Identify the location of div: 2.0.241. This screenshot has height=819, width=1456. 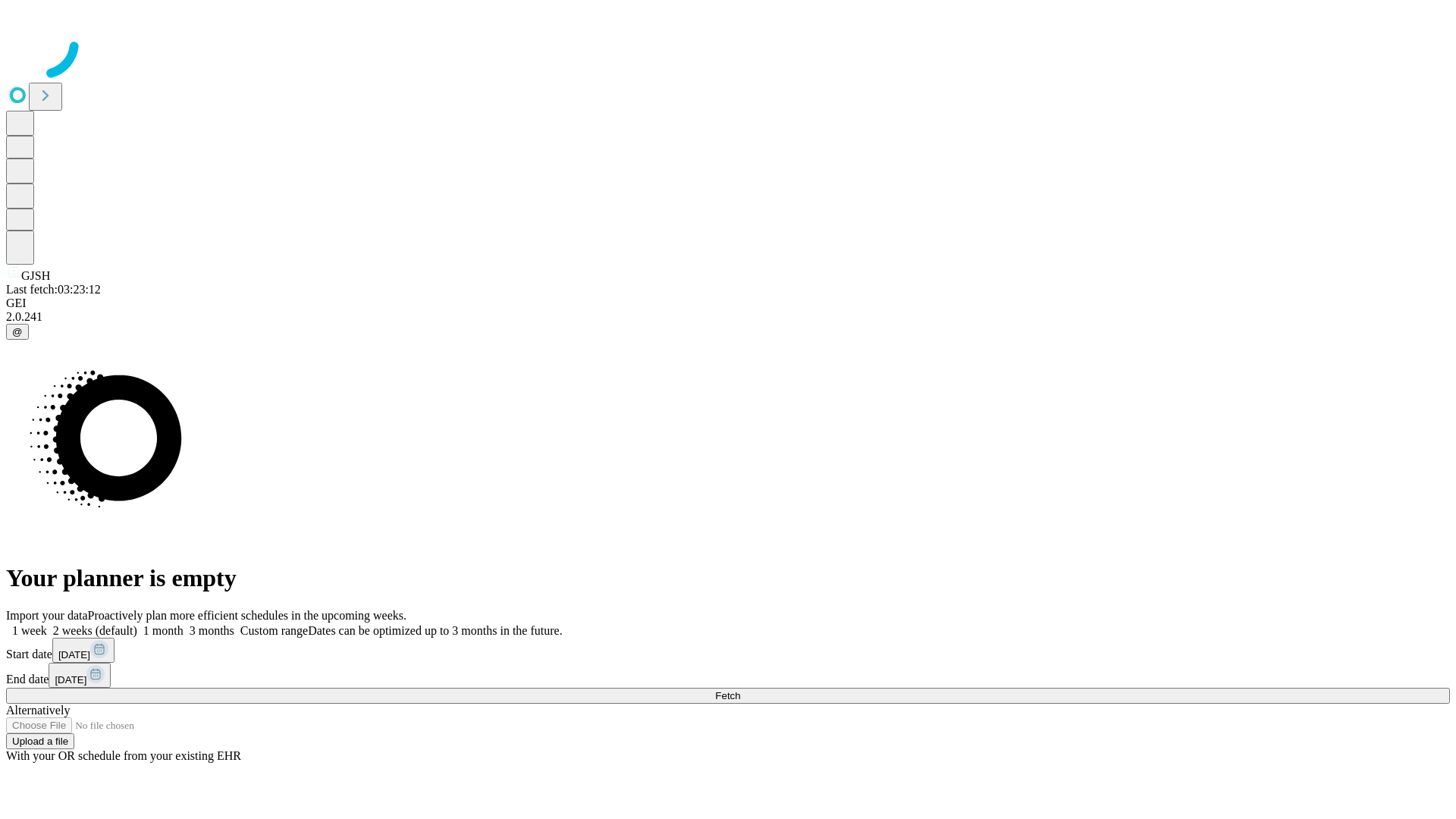
(728, 317).